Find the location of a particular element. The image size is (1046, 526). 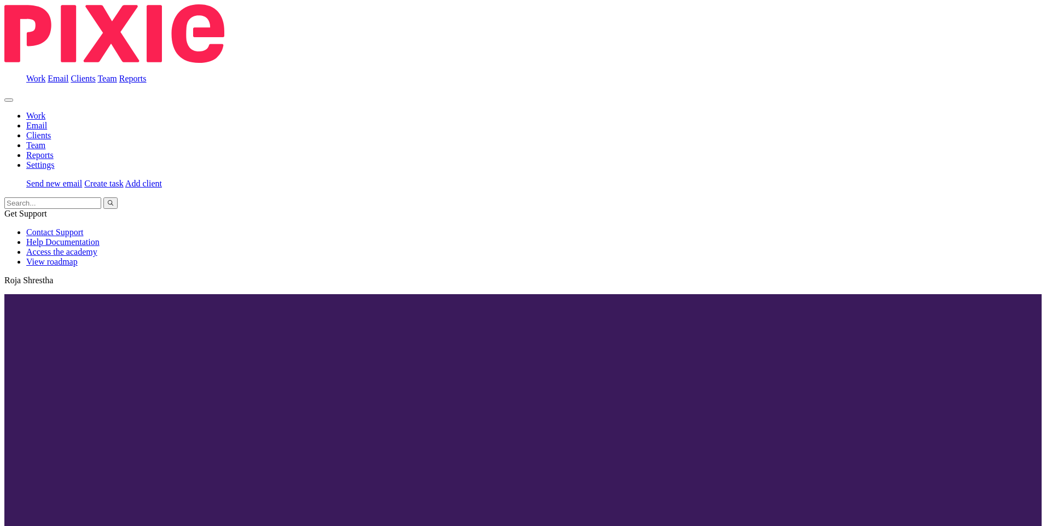

span: Help Documentation is located at coordinates (63, 242).